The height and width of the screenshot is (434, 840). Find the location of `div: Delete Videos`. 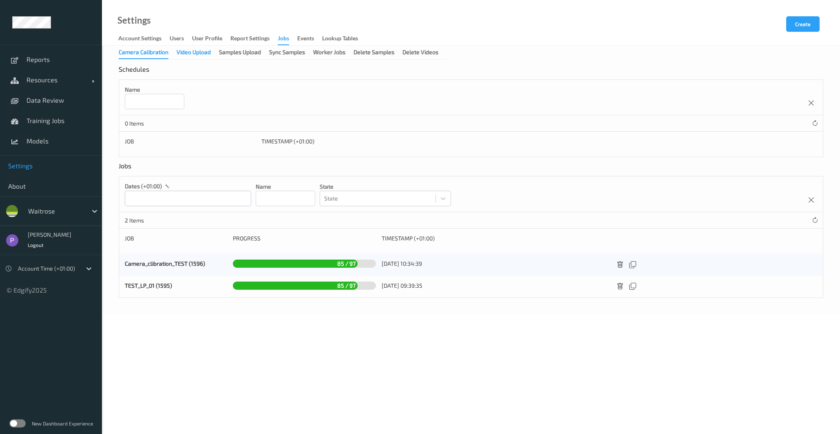

div: Delete Videos is located at coordinates (420, 53).